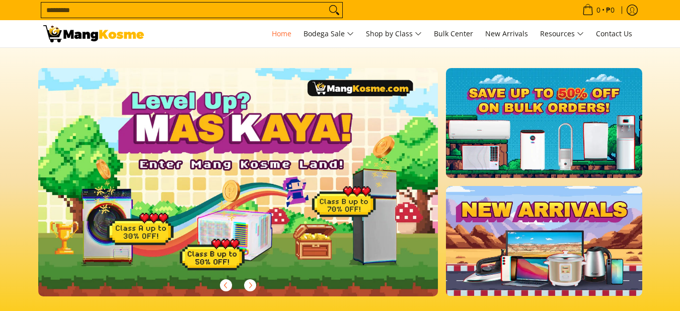 The height and width of the screenshot is (311, 680). What do you see at coordinates (507, 34) in the screenshot?
I see `a: New Arrivals` at bounding box center [507, 34].